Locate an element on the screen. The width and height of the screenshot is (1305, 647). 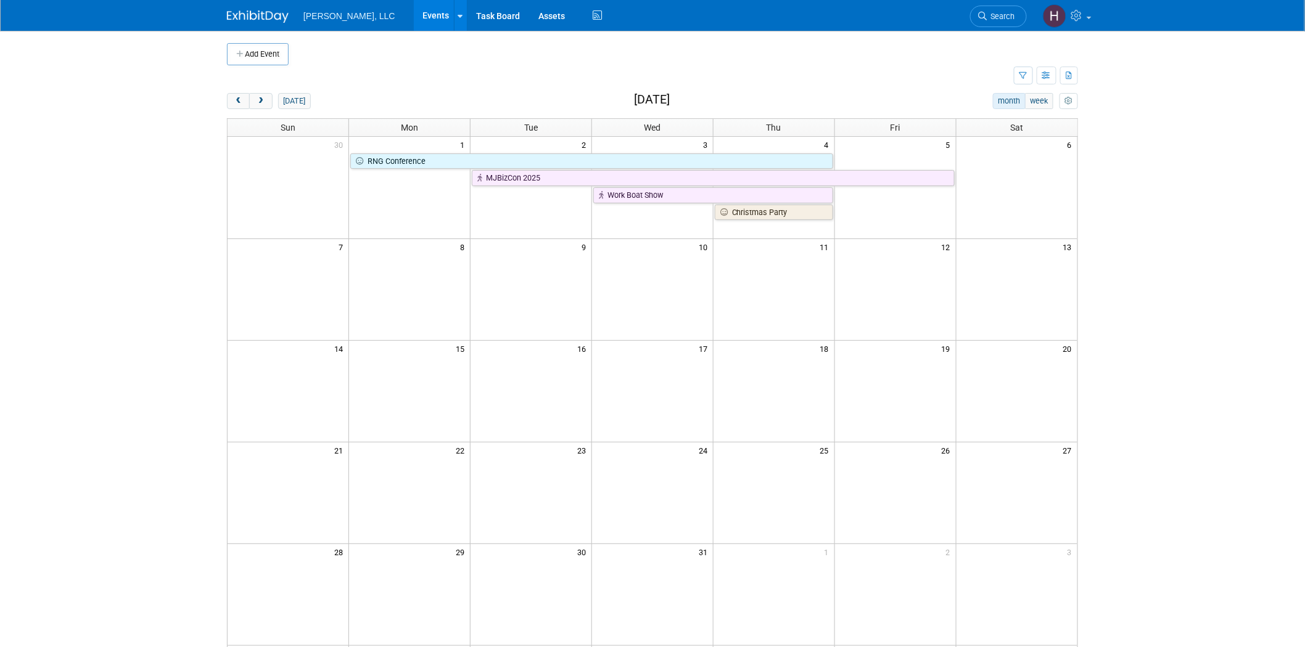
button: myCustomButton is located at coordinates (1068, 101).